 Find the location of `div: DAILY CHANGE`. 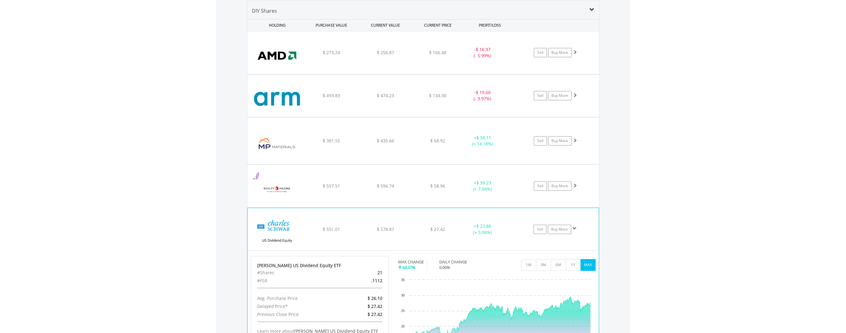

div: DAILY CHANGE is located at coordinates (464, 262).